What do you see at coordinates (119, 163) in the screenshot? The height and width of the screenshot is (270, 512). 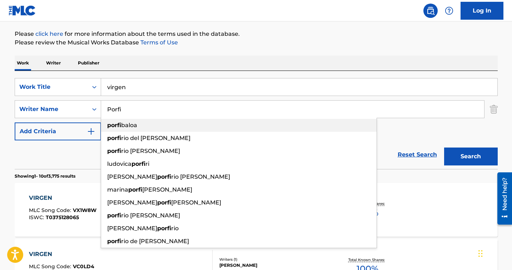 I see `span: ludovica` at bounding box center [119, 163].